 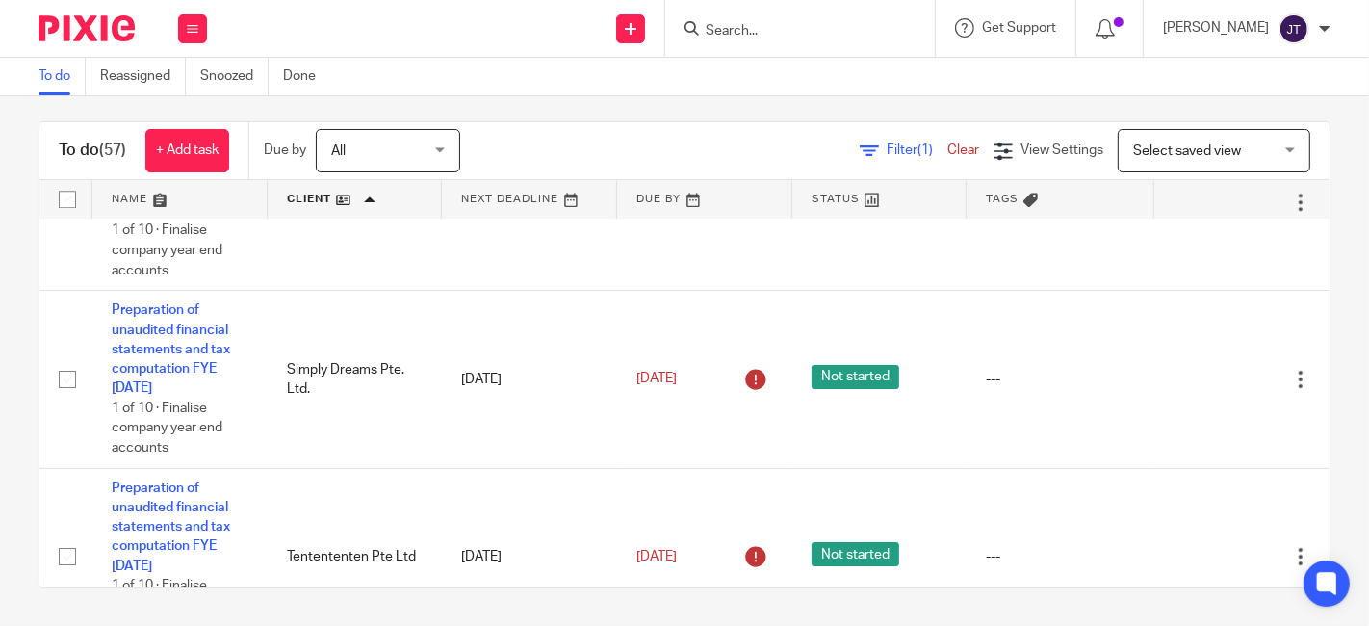 I want to click on a: Snoozed, so click(x=234, y=76).